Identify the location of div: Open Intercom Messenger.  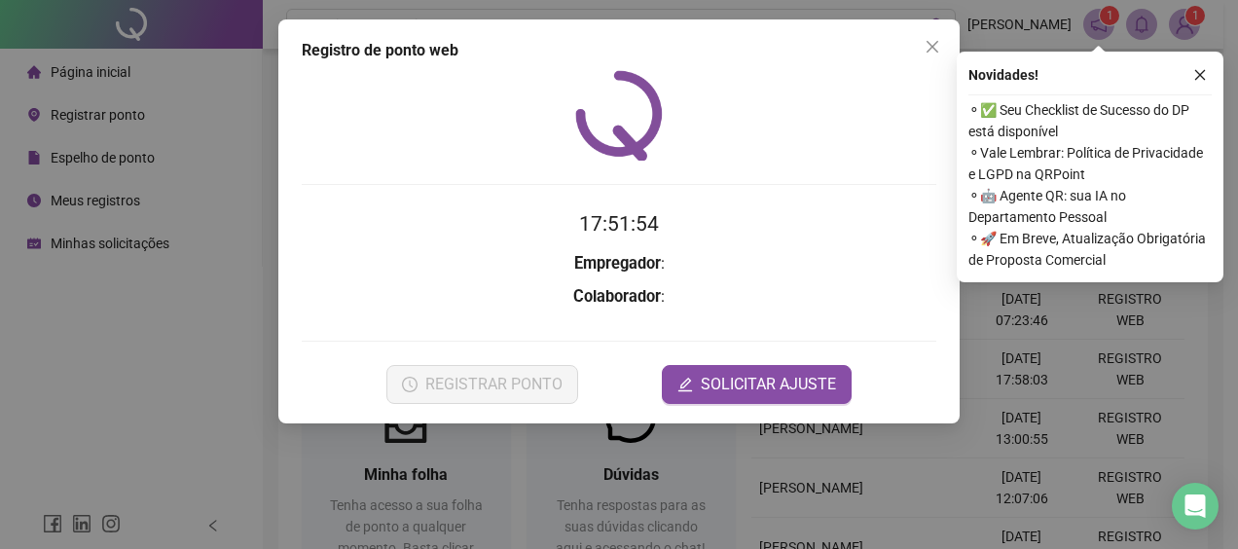
(1195, 506).